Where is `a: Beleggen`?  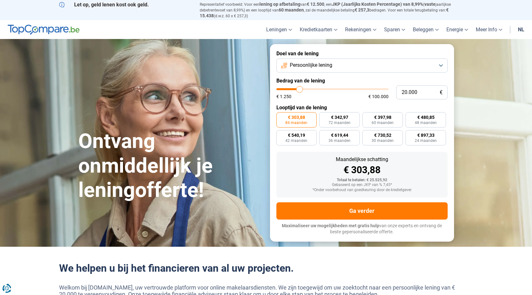
a: Beleggen is located at coordinates (426, 29).